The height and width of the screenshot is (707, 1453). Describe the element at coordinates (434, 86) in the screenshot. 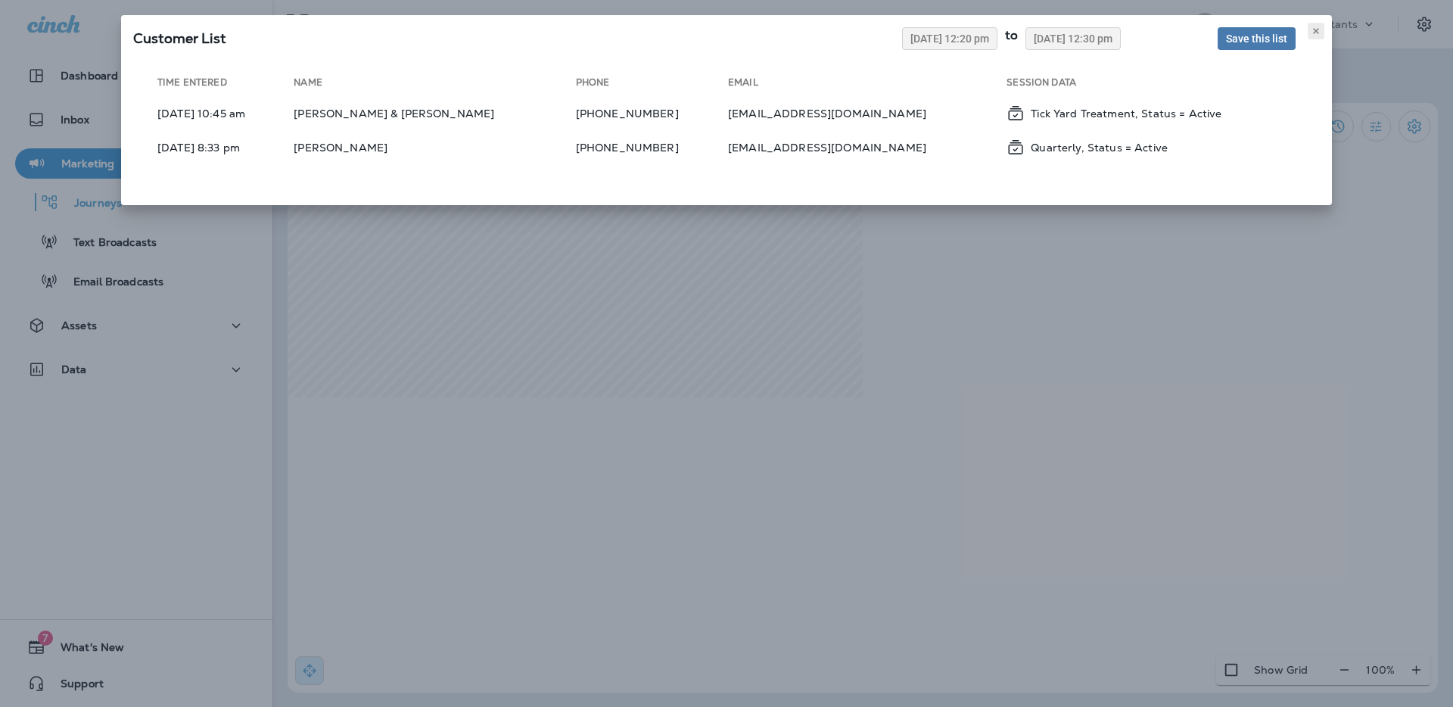

I see `th: Name` at that location.